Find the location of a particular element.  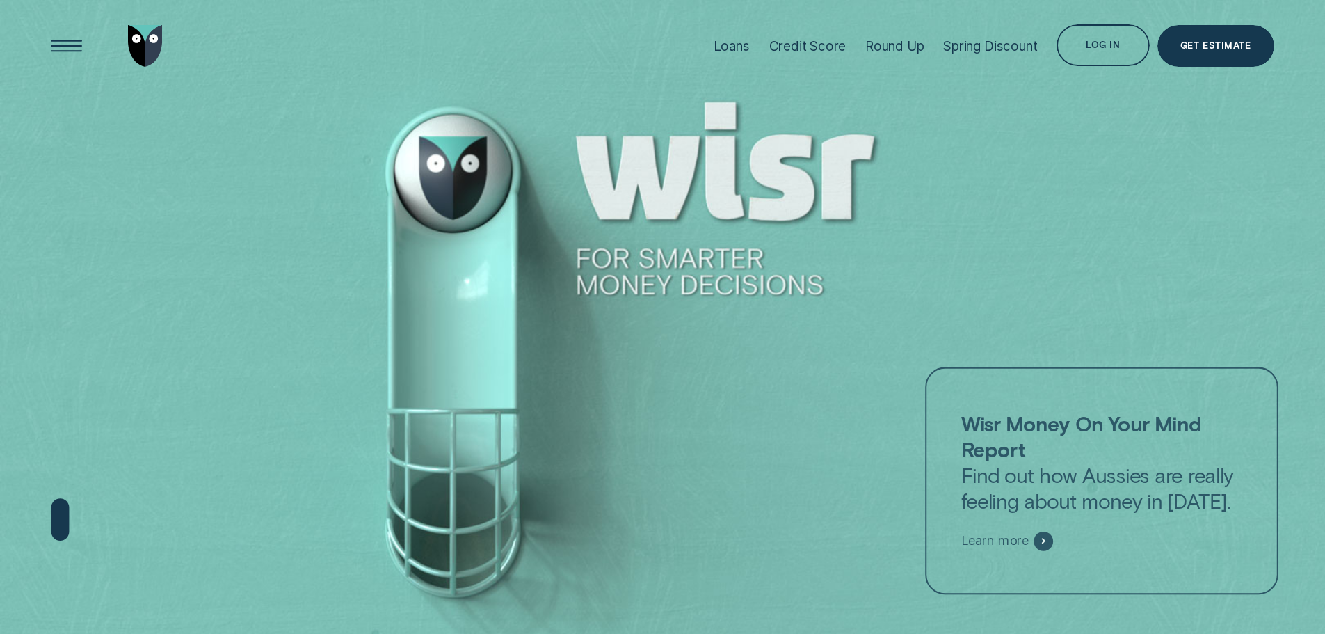

button: Log in is located at coordinates (1102, 45).